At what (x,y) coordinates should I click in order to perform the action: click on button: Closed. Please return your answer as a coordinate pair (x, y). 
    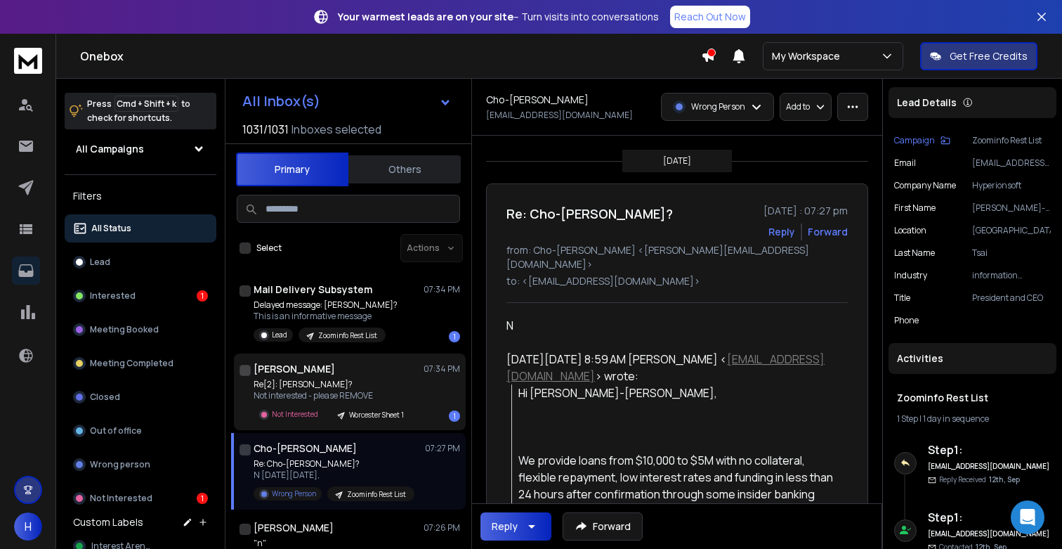
    Looking at the image, I should click on (140, 397).